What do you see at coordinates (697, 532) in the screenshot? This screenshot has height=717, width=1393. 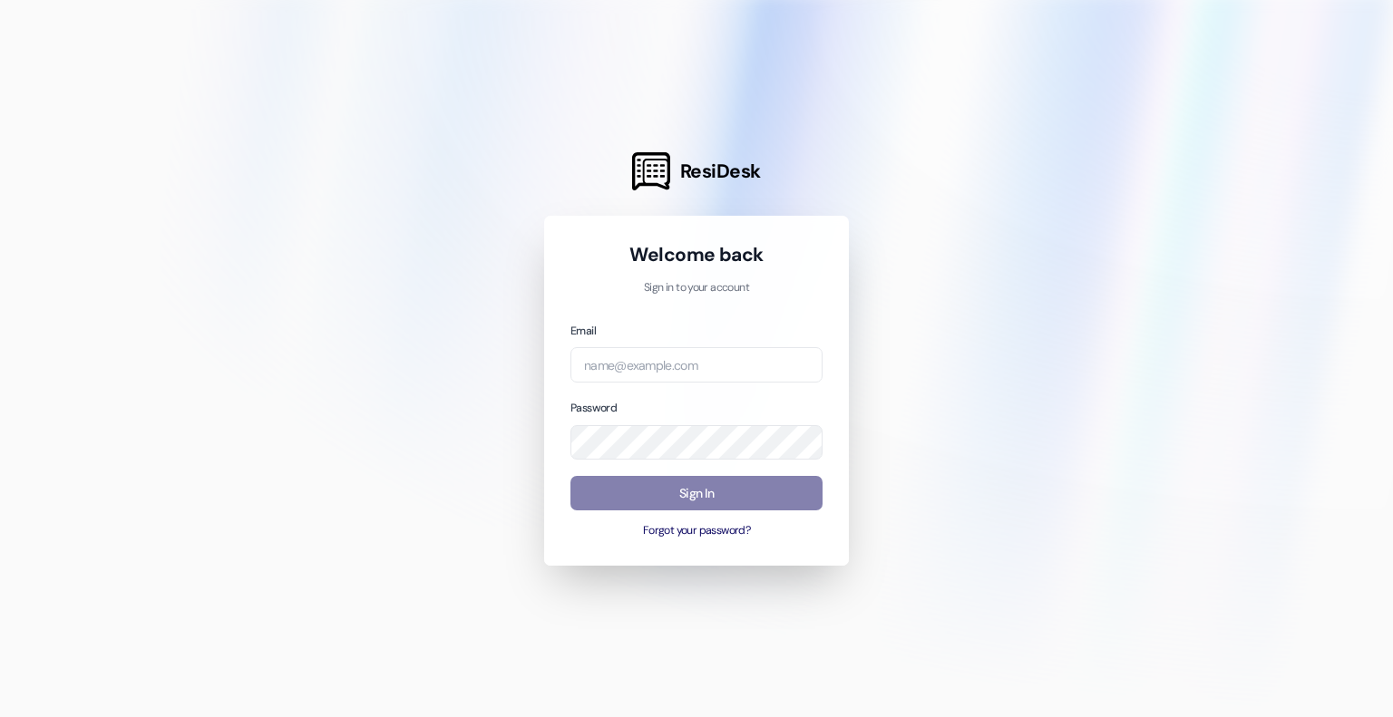 I see `button: Forgot your password?` at bounding box center [697, 532].